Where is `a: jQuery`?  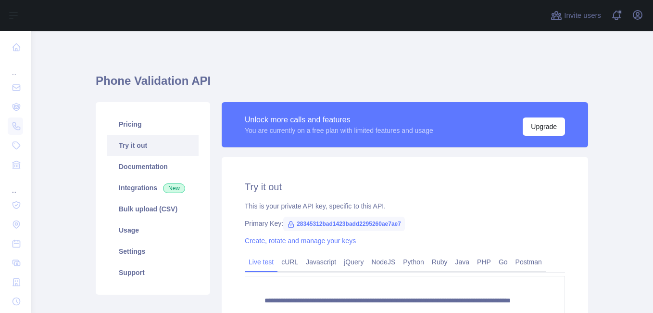 a: jQuery is located at coordinates (353, 262).